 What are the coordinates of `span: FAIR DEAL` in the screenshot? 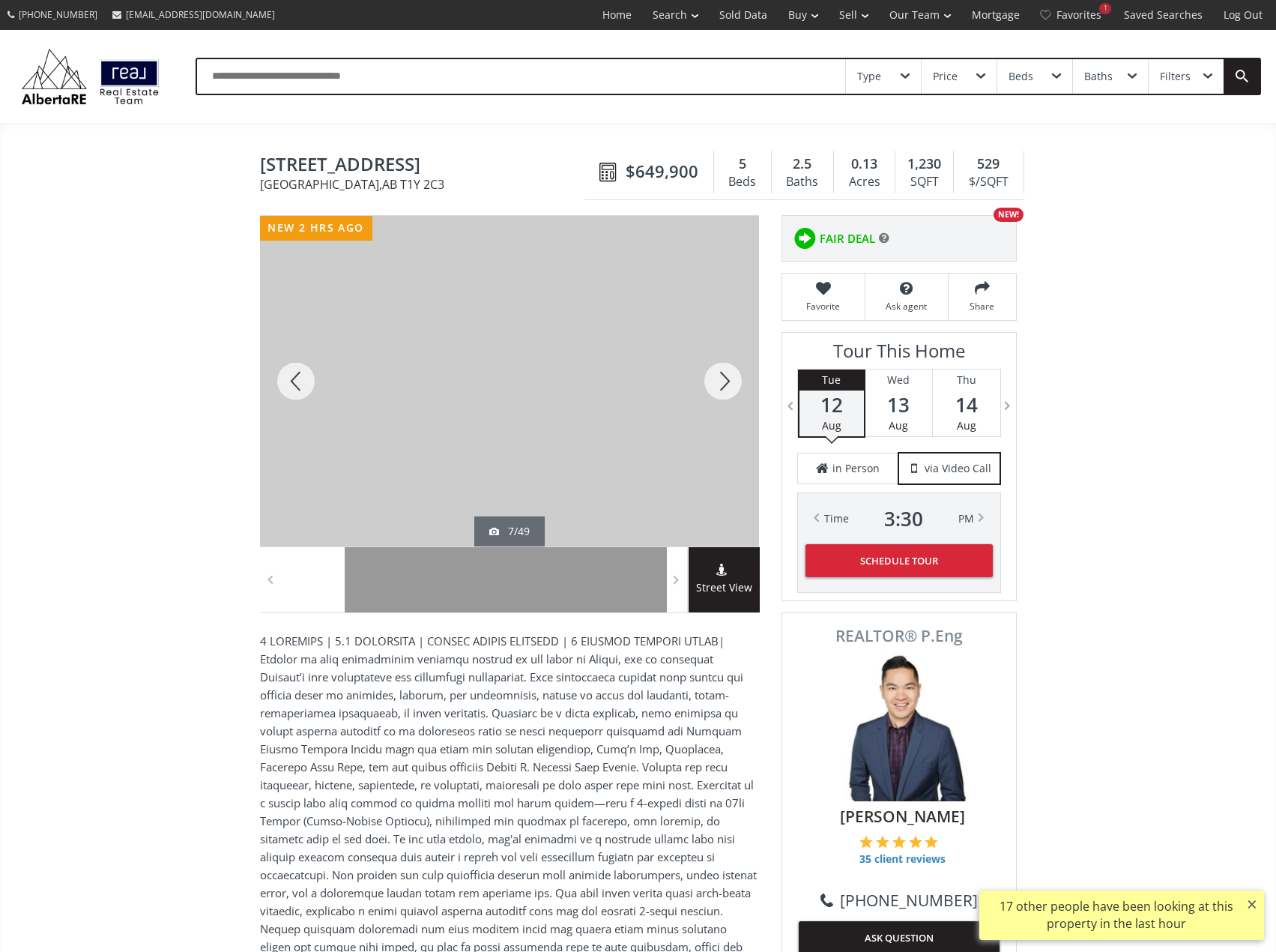 It's located at (847, 238).